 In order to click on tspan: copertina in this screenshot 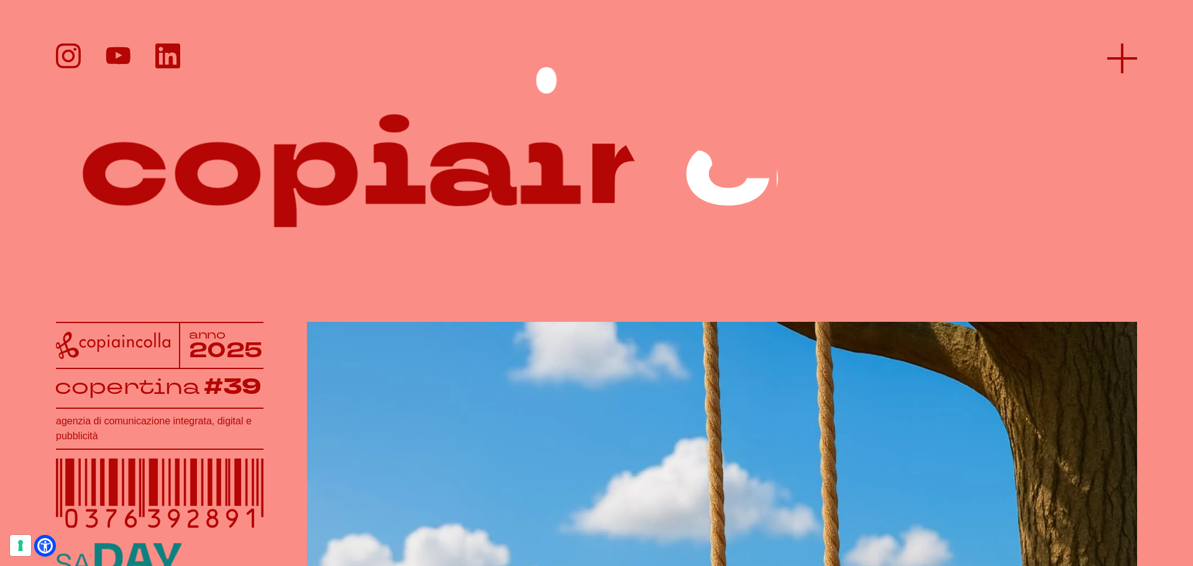, I will do `click(127, 386)`.